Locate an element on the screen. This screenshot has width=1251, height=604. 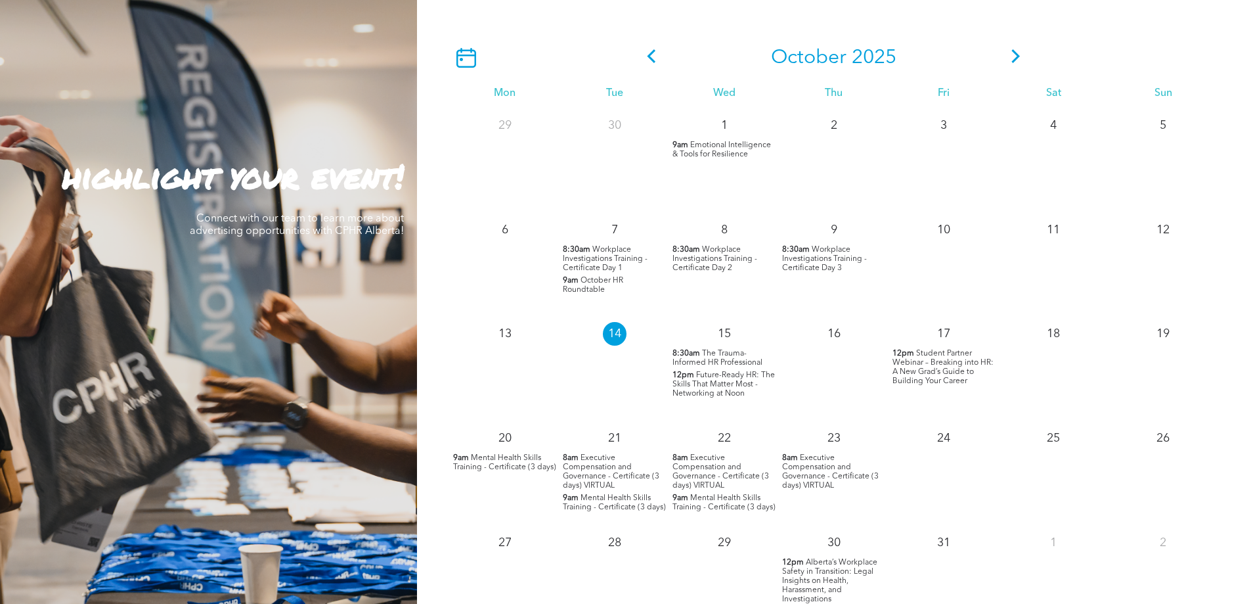
p: 14 is located at coordinates (615, 334).